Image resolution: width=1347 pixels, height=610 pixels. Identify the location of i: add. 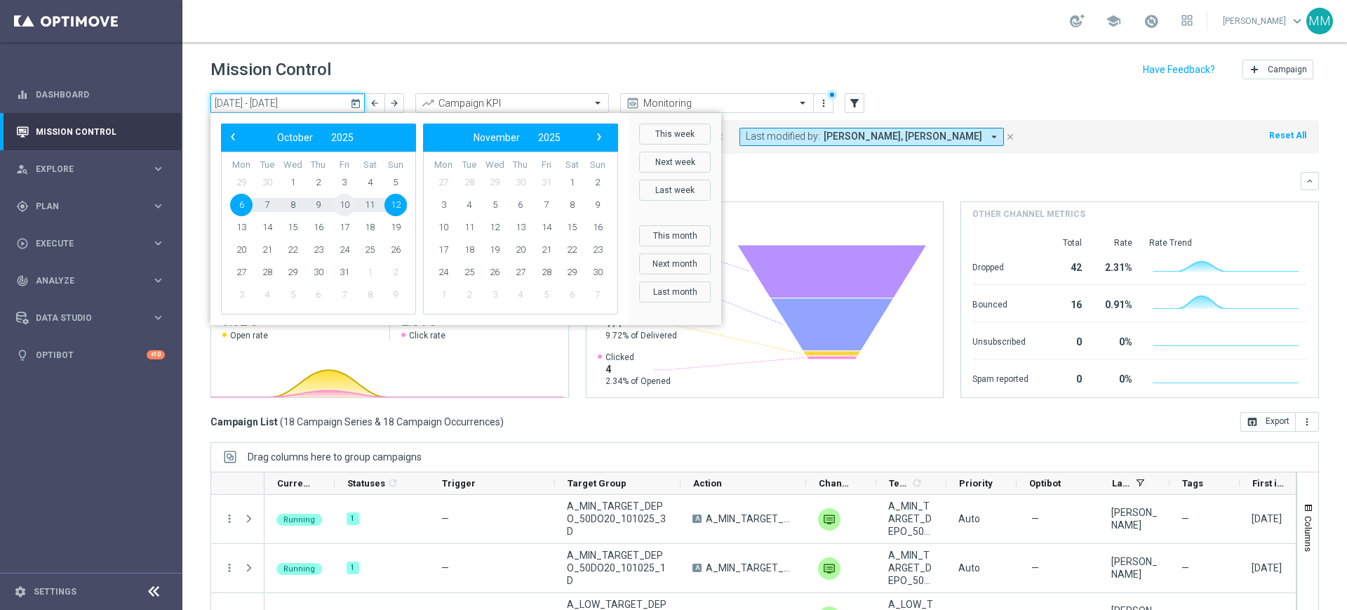
(1254, 69).